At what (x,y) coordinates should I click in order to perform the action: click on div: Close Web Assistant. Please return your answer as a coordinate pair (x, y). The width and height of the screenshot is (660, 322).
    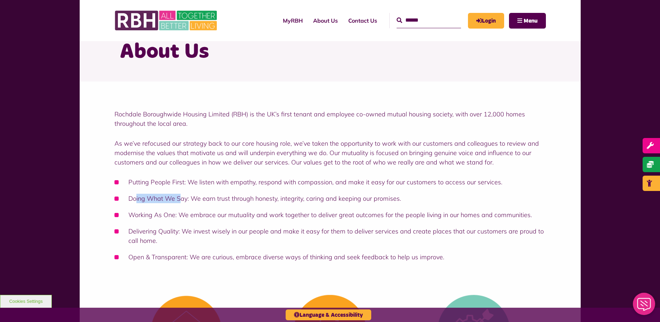
    Looking at the image, I should click on (15, 13).